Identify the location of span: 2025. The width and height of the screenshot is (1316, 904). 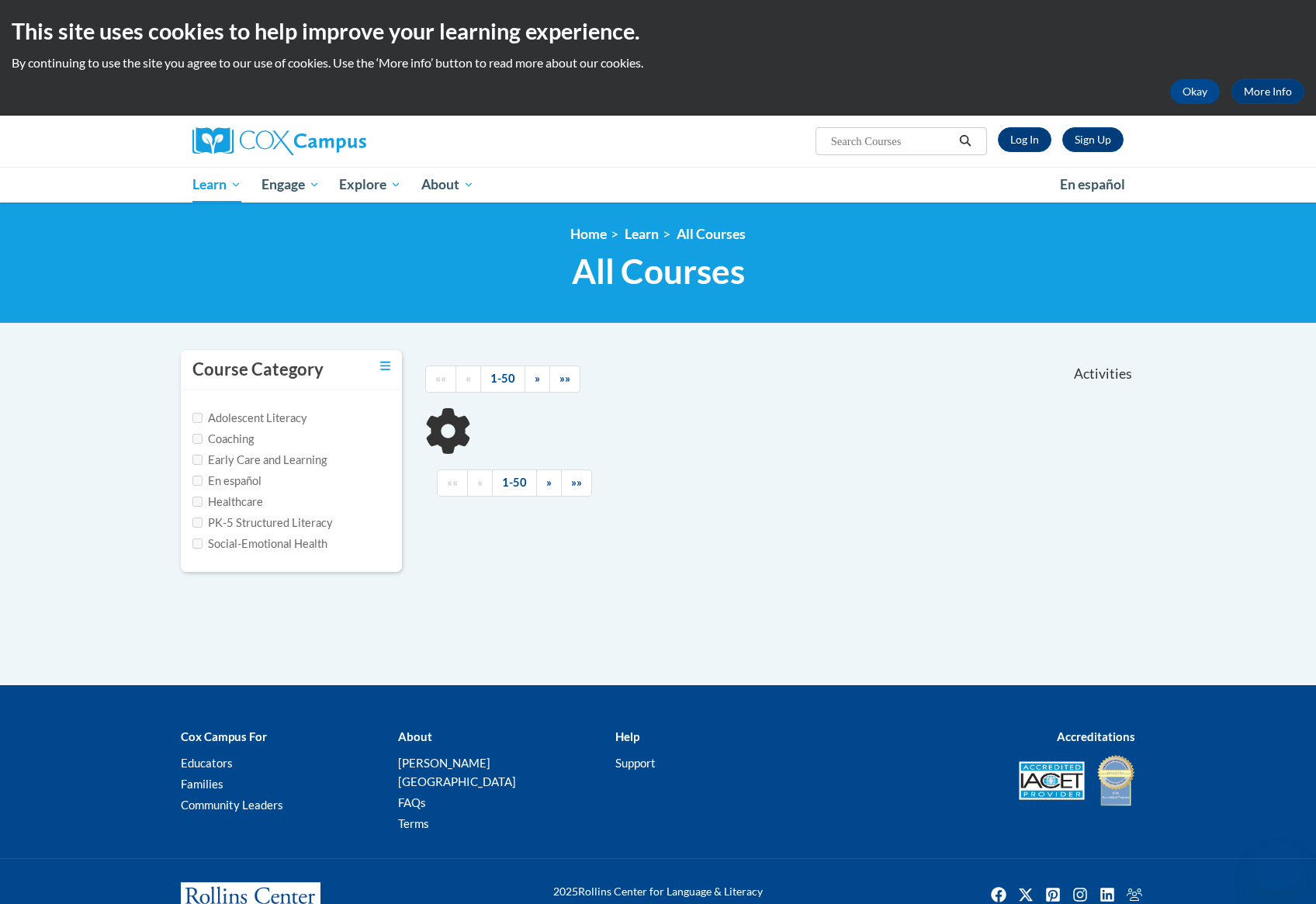
(566, 891).